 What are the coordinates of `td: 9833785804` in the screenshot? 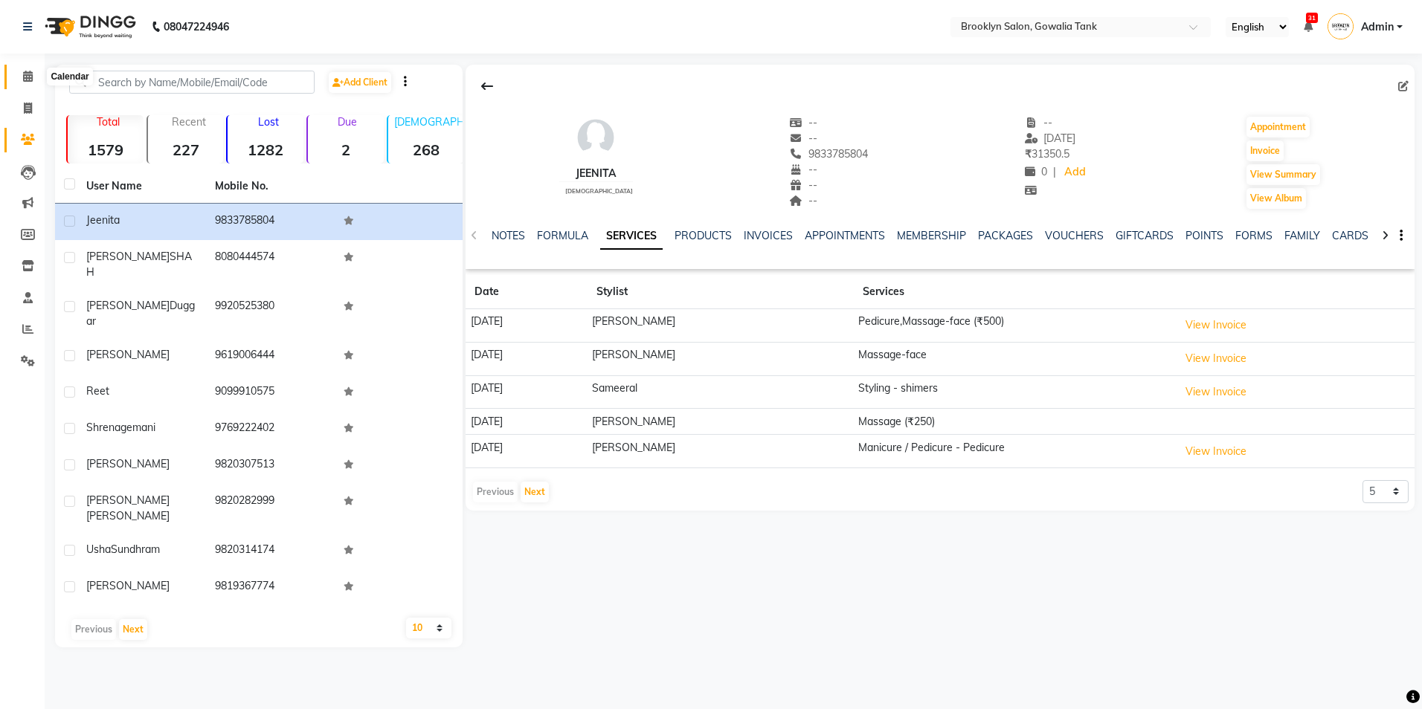 It's located at (270, 222).